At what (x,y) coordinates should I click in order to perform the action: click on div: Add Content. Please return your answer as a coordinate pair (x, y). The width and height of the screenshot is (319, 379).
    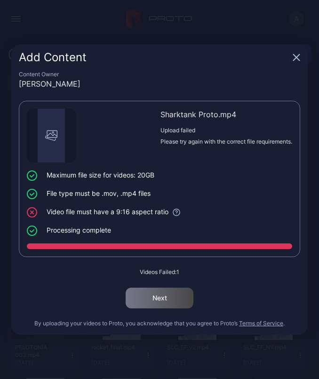
    Looking at the image, I should click on (154, 57).